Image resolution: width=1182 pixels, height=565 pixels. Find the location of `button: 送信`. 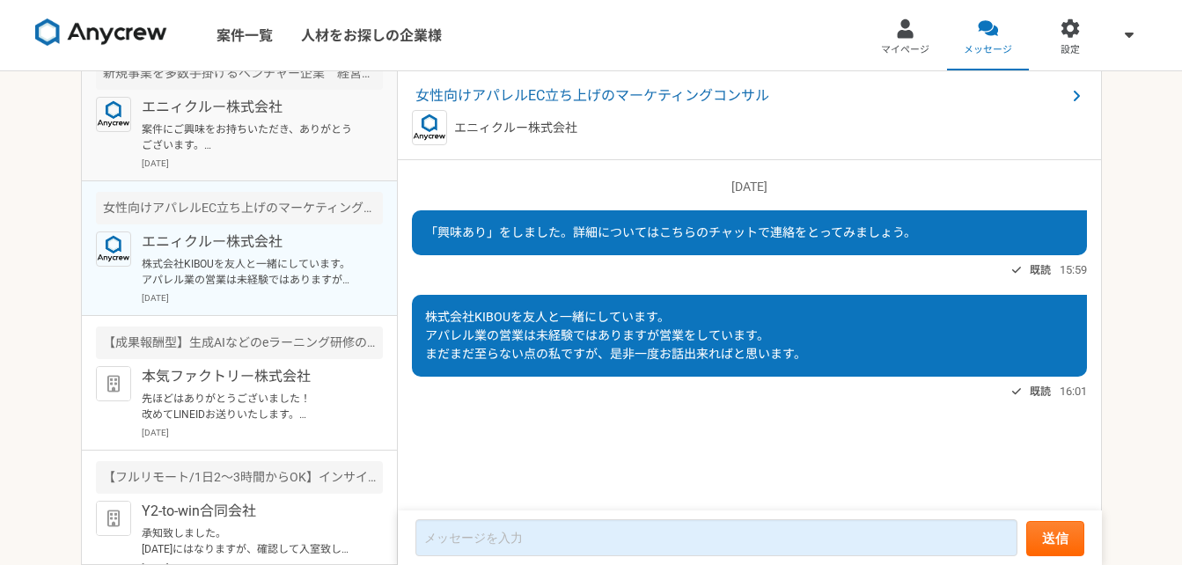

button: 送信 is located at coordinates (1055, 538).